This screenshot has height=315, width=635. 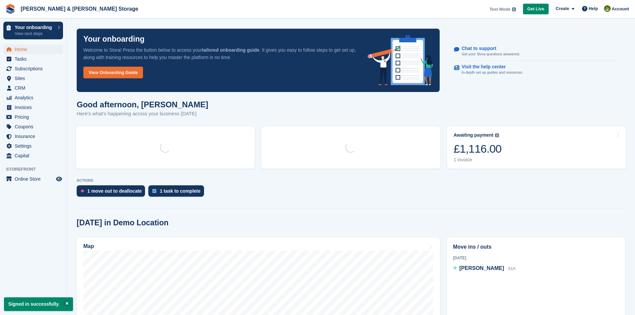 I want to click on img: move_outs_to_deallocate_icon-f764333ba52eb49d3ac5e1228854f67142a1ed5810a6f6cc68b1a99e826820c5.svg, so click(x=82, y=191).